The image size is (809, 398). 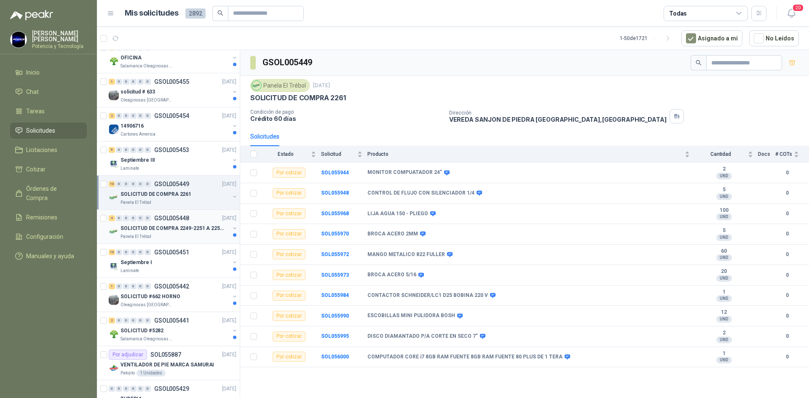 What do you see at coordinates (292, 154) in the screenshot?
I see `th: Estado` at bounding box center [292, 154].